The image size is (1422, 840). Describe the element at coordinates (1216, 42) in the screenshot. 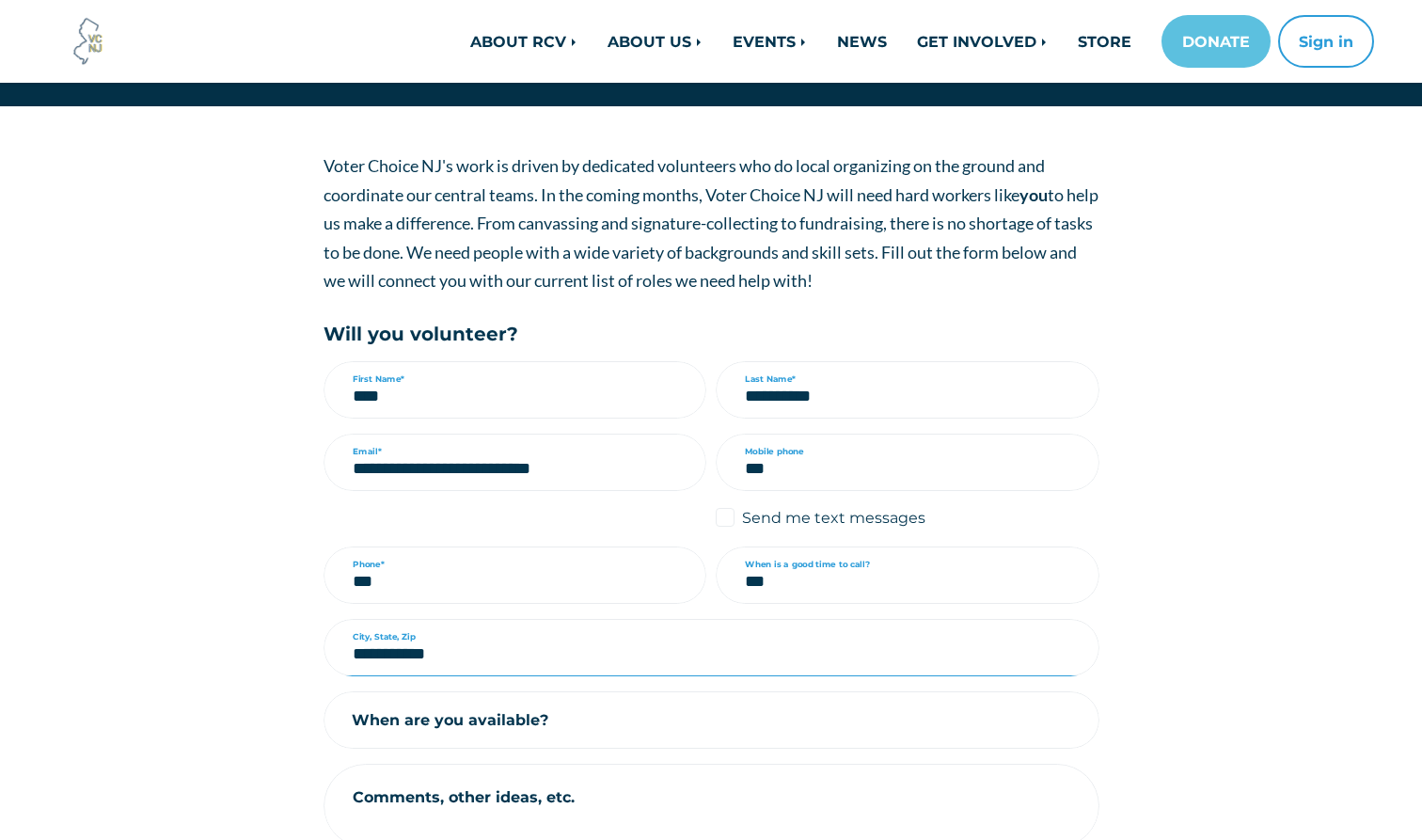

I see `a: DONATE` at that location.